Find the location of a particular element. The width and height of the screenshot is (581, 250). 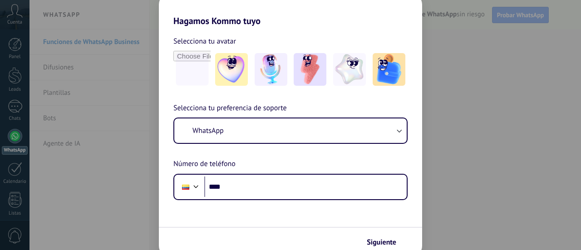

span: WhatsApp is located at coordinates (208, 131).